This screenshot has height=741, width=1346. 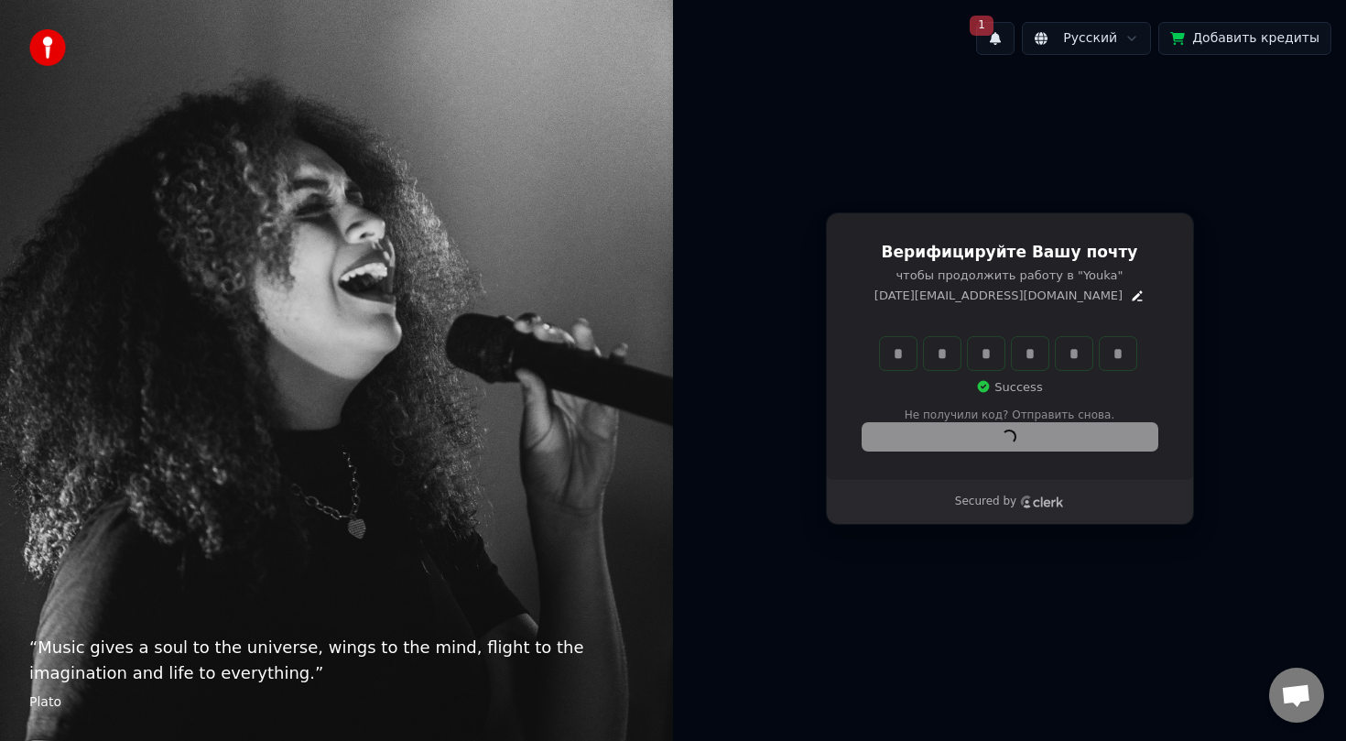 I want to click on span: 1, so click(x=982, y=26).